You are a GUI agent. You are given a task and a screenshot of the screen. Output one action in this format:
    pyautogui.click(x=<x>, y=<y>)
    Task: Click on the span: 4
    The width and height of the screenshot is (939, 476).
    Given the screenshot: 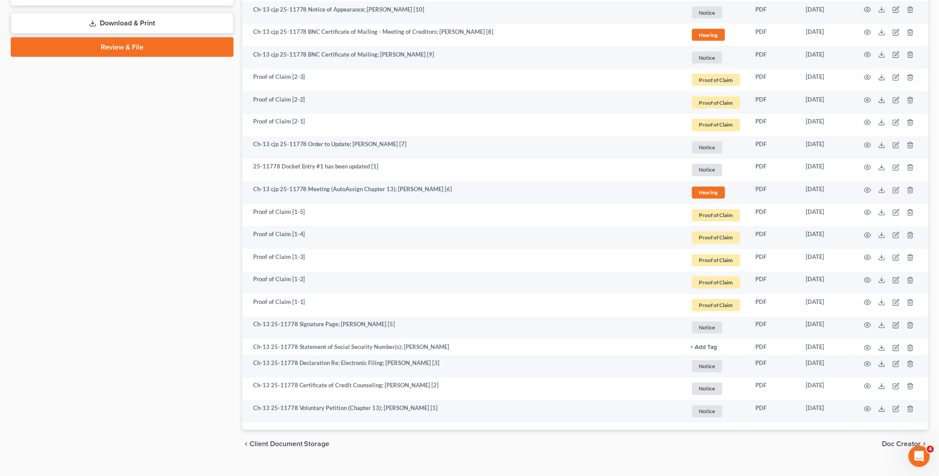 What is the action you would take?
    pyautogui.click(x=931, y=449)
    